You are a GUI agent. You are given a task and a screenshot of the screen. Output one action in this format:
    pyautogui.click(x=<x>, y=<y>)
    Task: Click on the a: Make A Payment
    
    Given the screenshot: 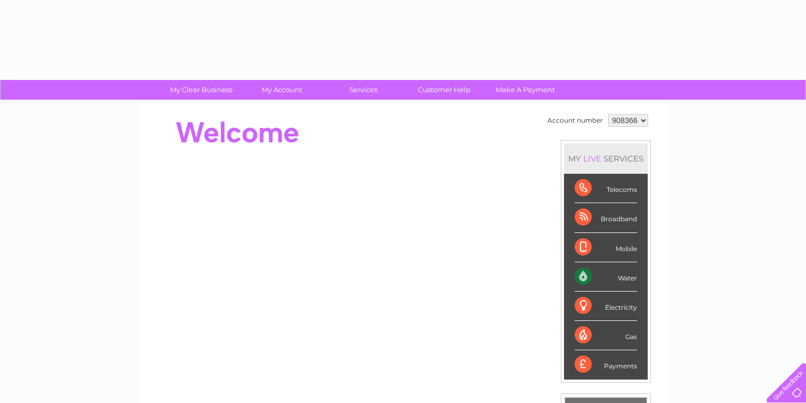 What is the action you would take?
    pyautogui.click(x=525, y=90)
    